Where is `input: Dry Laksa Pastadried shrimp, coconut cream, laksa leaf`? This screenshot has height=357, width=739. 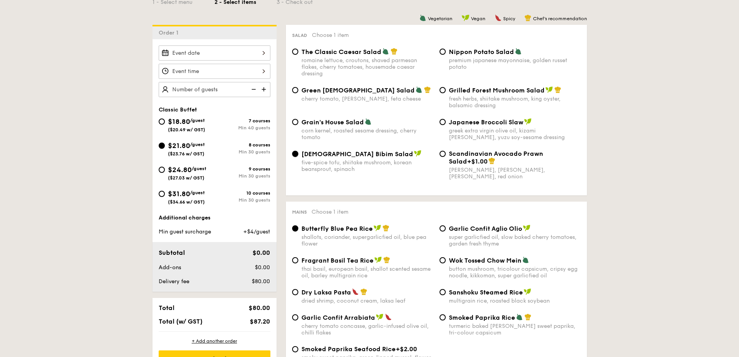 input: Dry Laksa Pastadried shrimp, coconut cream, laksa leaf is located at coordinates (295, 292).